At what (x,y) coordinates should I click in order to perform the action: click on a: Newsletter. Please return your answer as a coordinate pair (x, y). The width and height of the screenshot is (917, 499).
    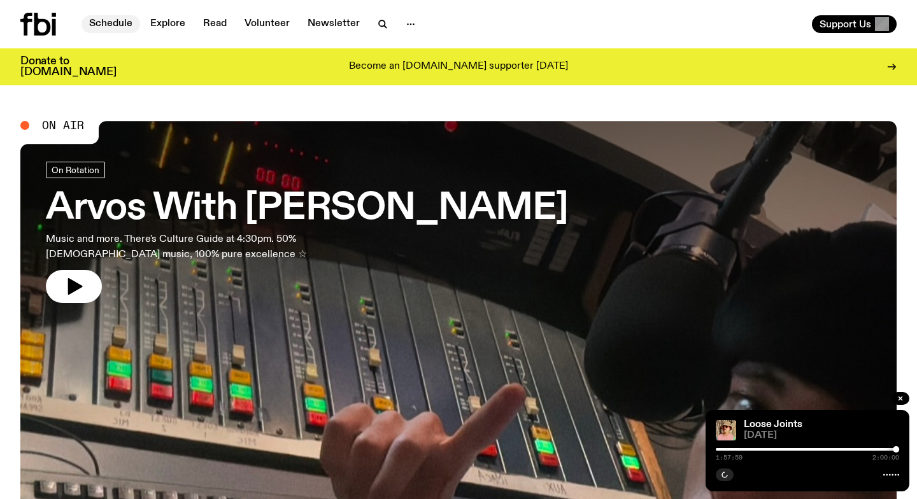
    Looking at the image, I should click on (334, 24).